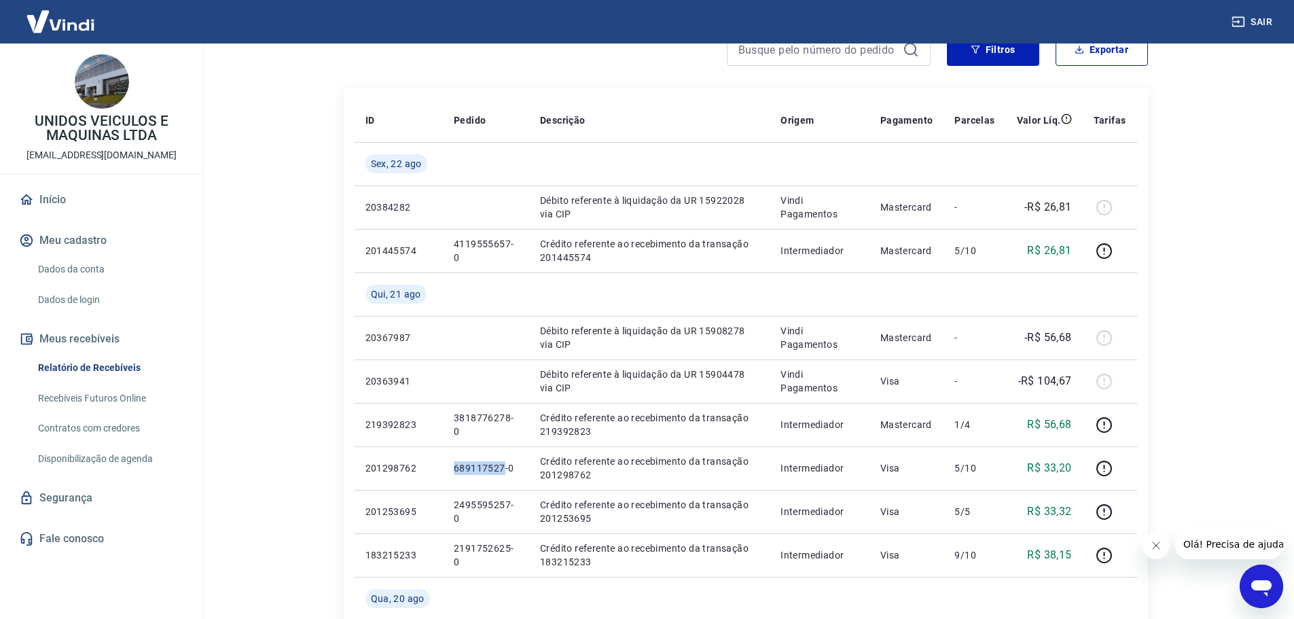 Image resolution: width=1294 pixels, height=619 pixels. Describe the element at coordinates (396, 294) in the screenshot. I see `span: Qui, 21 ago` at that location.